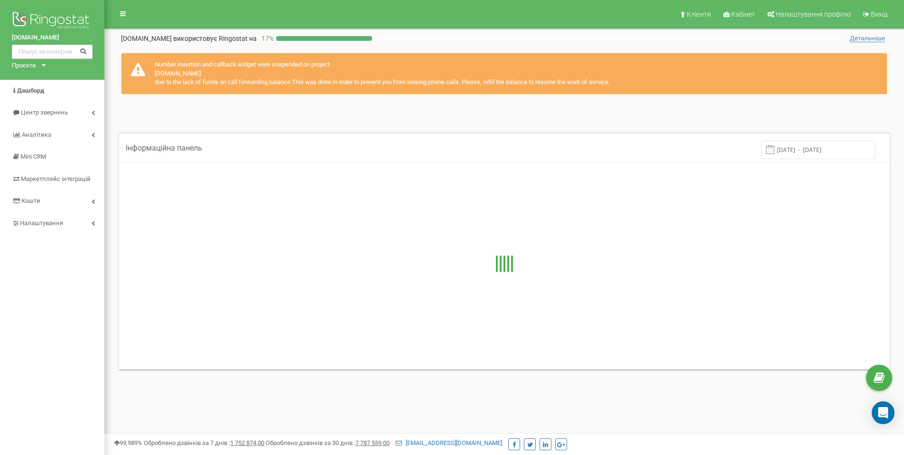 This screenshot has height=455, width=904. Describe the element at coordinates (31, 200) in the screenshot. I see `span: Кошти` at that location.